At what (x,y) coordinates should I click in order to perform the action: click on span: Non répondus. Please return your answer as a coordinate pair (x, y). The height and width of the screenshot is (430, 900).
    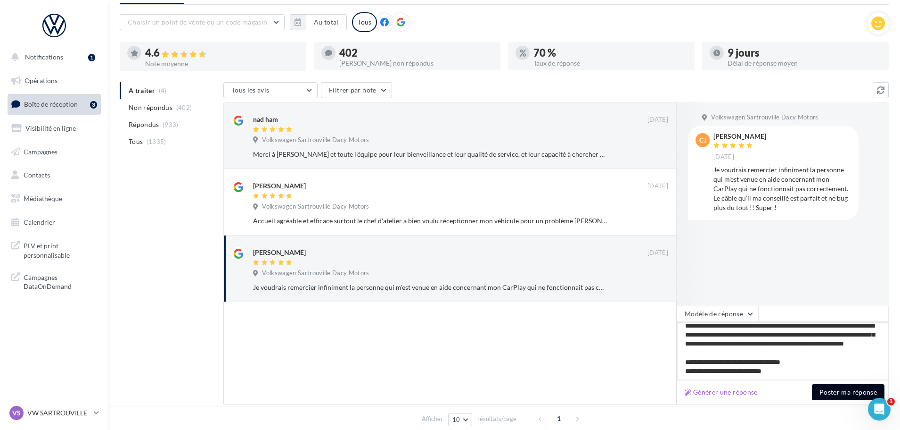
    Looking at the image, I should click on (150, 107).